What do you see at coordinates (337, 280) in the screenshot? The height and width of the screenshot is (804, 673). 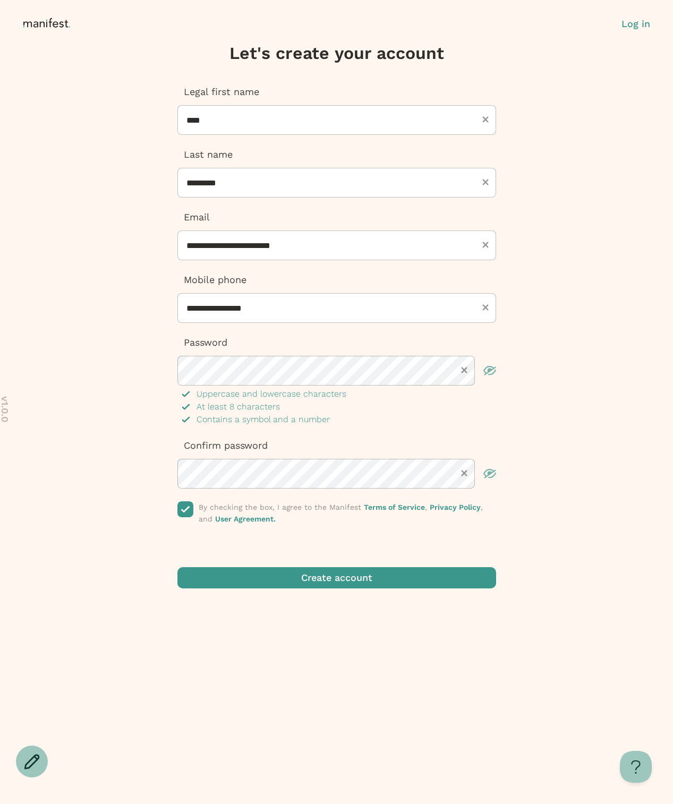 I see `p: Mobile phone` at bounding box center [337, 280].